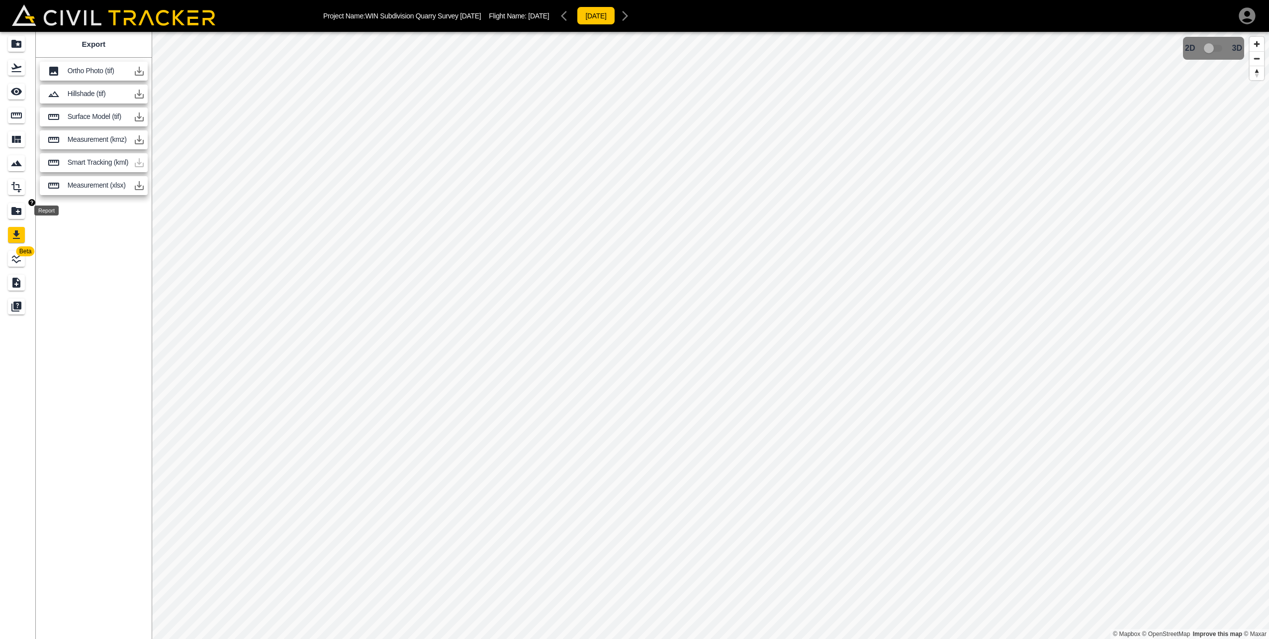 Image resolution: width=1269 pixels, height=639 pixels. What do you see at coordinates (1166, 634) in the screenshot?
I see `a: OpenStreetMap` at bounding box center [1166, 634].